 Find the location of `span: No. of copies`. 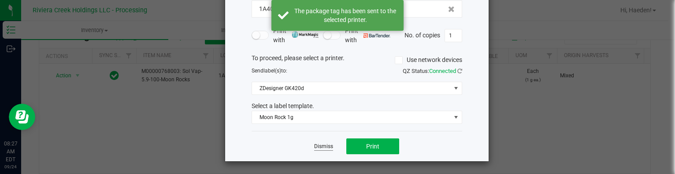

span: No. of copies is located at coordinates (422, 35).